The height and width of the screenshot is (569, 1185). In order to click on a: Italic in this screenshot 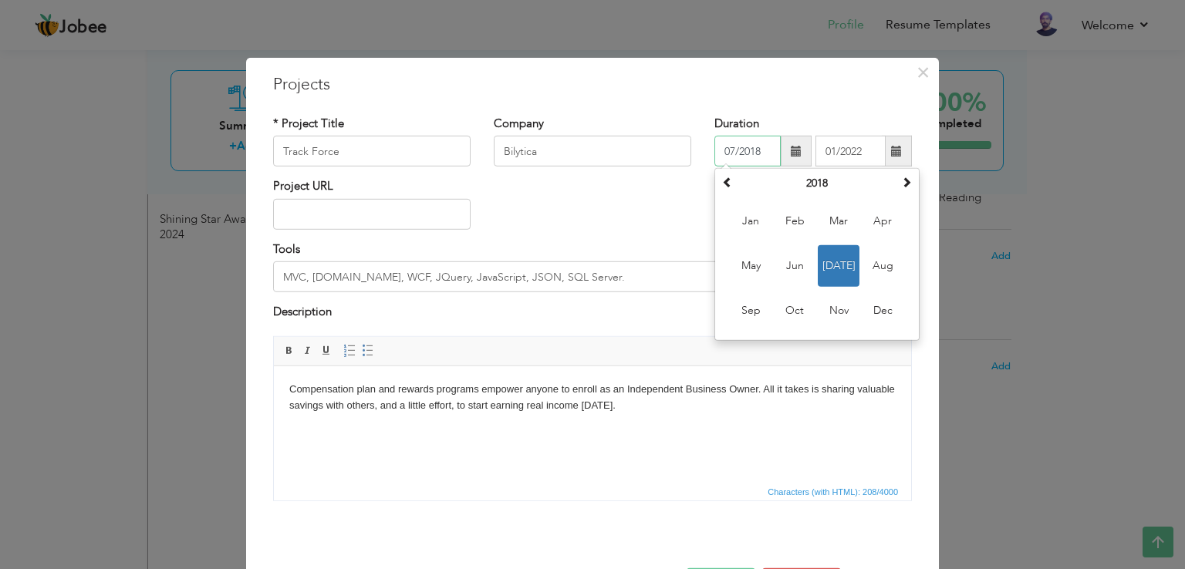, I will do `click(308, 350)`.